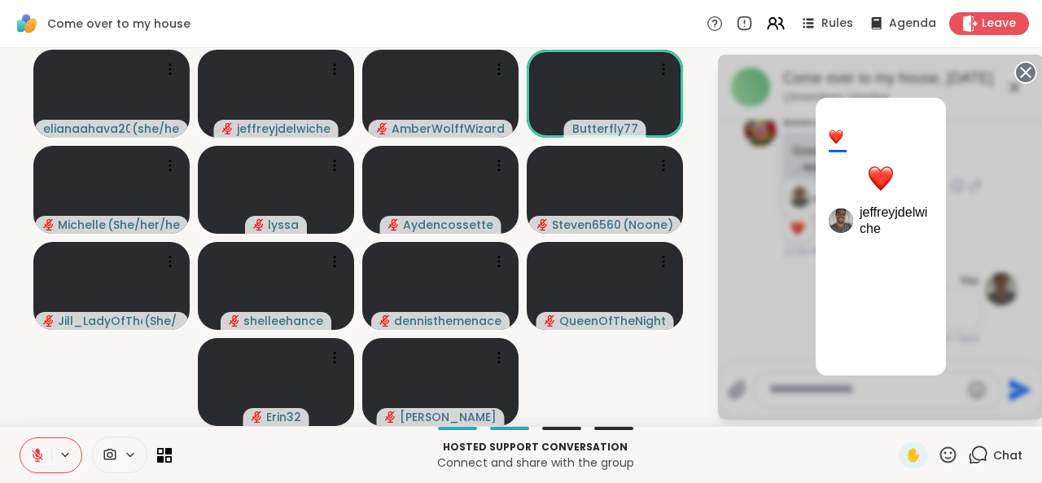  Describe the element at coordinates (86, 129) in the screenshot. I see `span: elianaahava2022` at that location.